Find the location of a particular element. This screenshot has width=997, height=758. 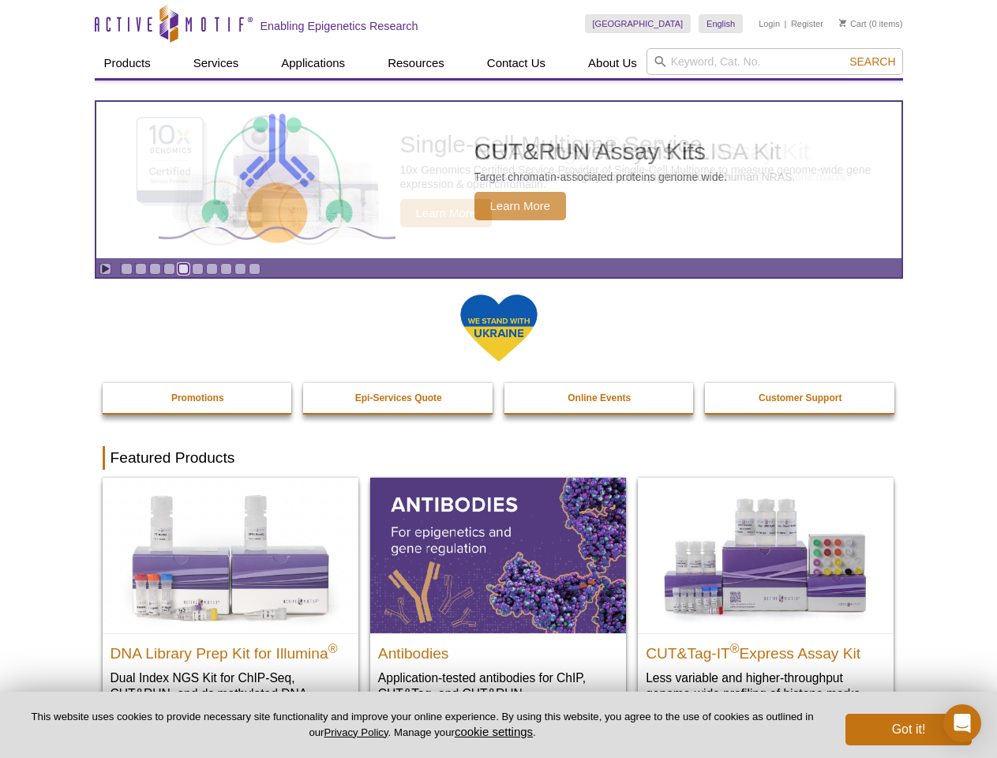

a: Go to slide 7 is located at coordinates (212, 268).